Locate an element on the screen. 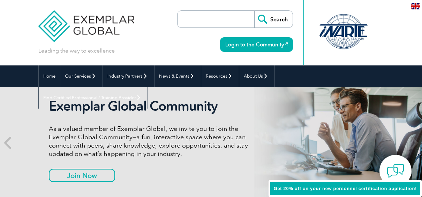 The width and height of the screenshot is (422, 197). a: Login to the Community is located at coordinates (256, 45).